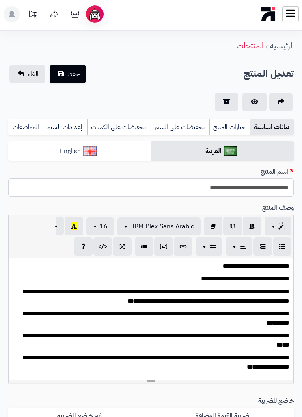 The width and height of the screenshot is (302, 417). I want to click on img: العربية, so click(231, 151).